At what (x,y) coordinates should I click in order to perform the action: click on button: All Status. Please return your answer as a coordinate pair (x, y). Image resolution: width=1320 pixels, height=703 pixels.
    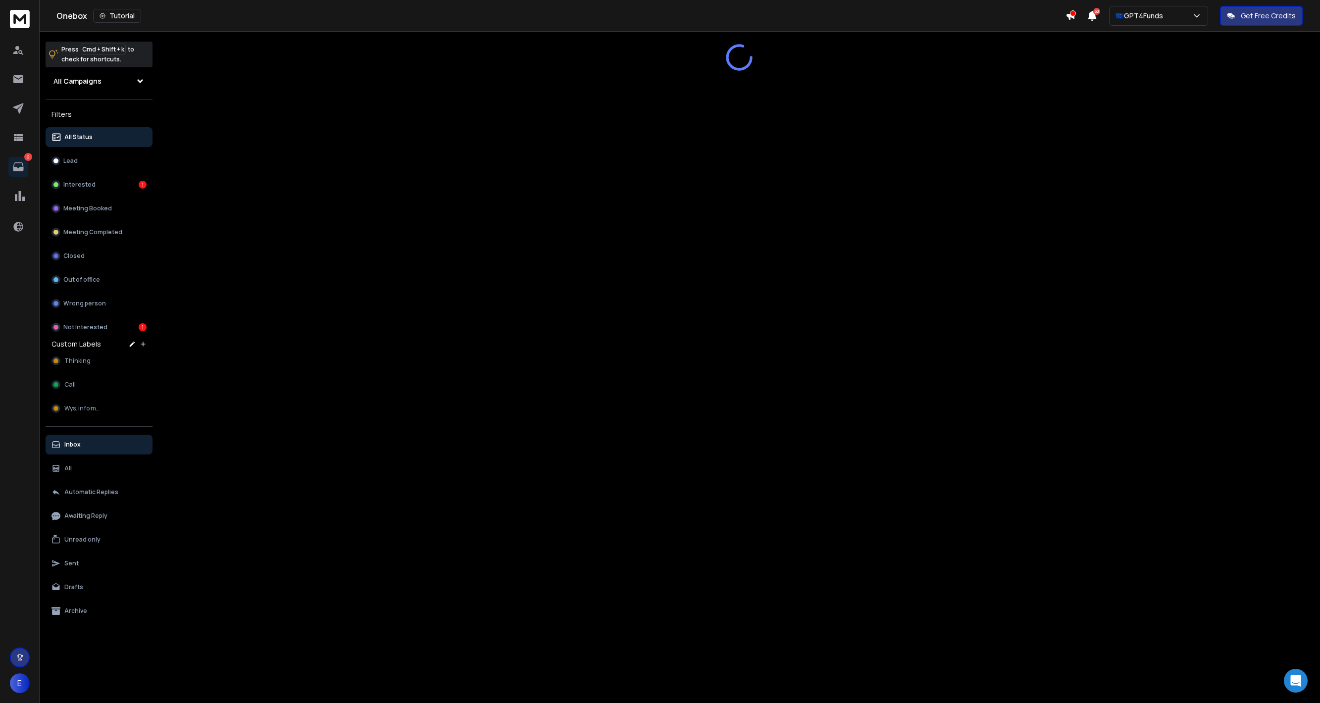
    Looking at the image, I should click on (99, 137).